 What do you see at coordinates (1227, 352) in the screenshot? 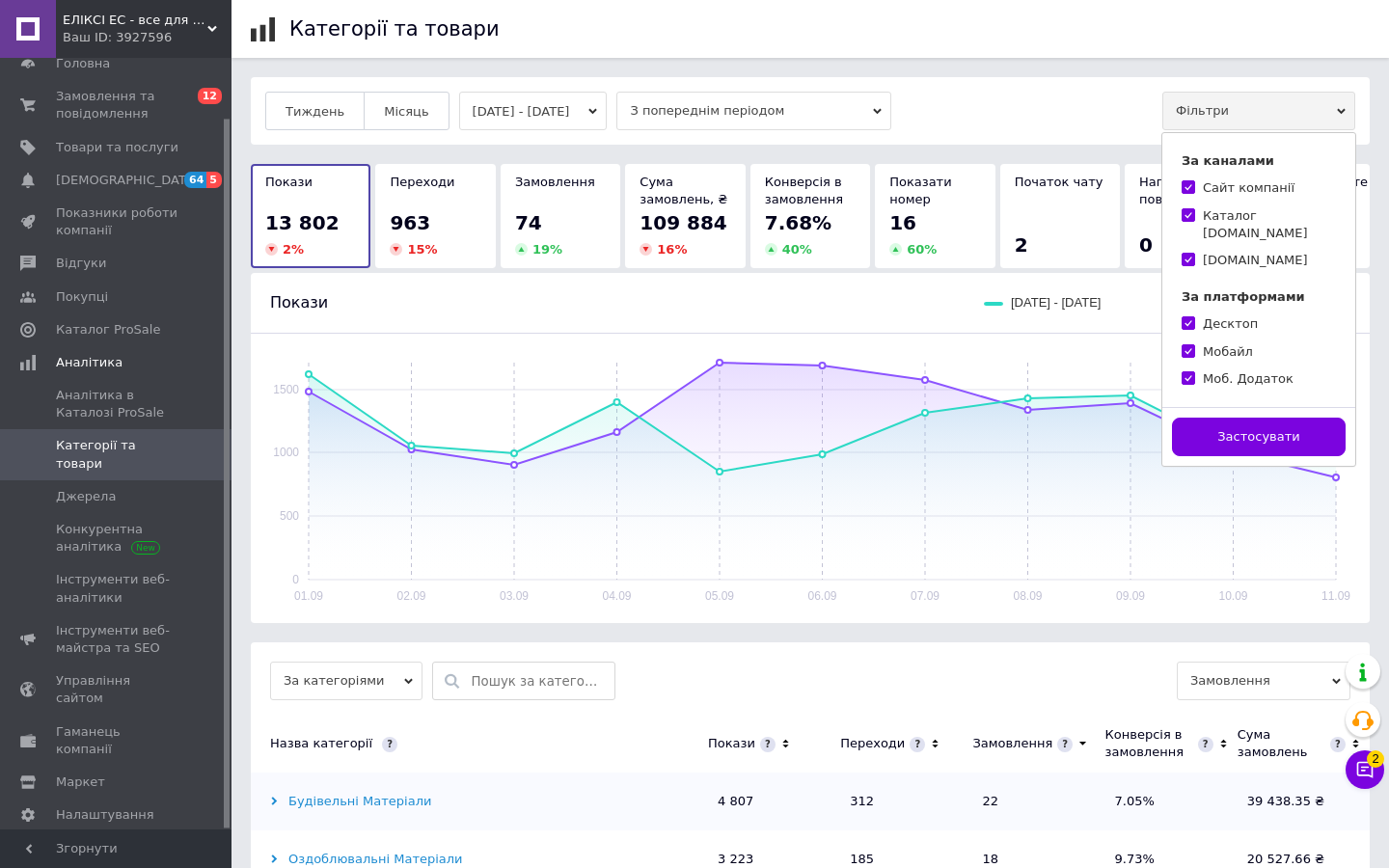
I see `div: Мобайл` at bounding box center [1227, 352].